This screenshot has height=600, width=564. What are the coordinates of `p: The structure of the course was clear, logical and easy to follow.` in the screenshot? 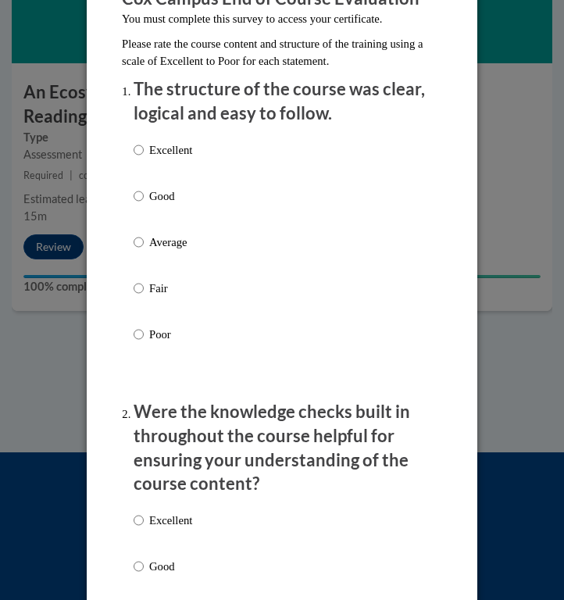 It's located at (282, 102).